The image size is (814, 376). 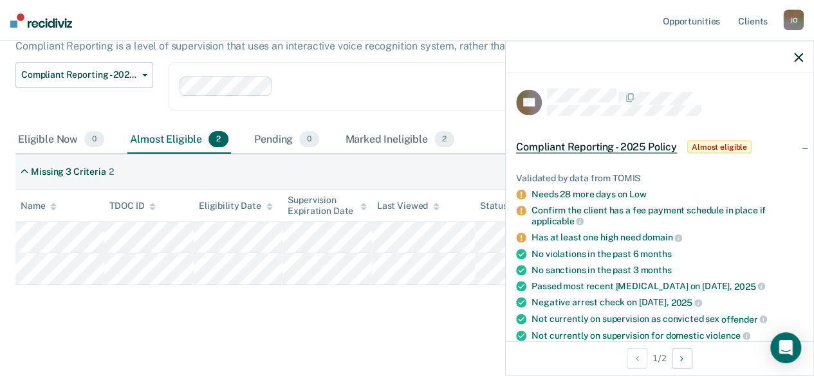 What do you see at coordinates (659, 178) in the screenshot?
I see `div: Validated by data from TOMIS` at bounding box center [659, 178].